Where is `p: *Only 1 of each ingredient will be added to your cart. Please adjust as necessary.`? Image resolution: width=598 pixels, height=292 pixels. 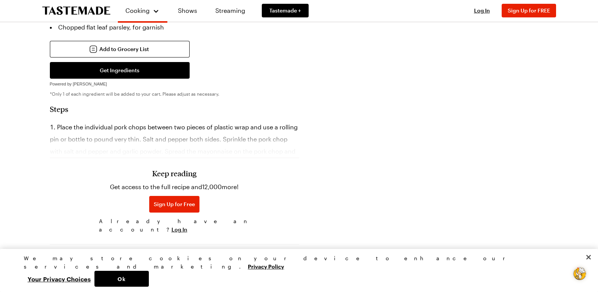
p: *Only 1 of each ingredient will be added to your cart. Please adjust as necessary. is located at coordinates (175, 94).